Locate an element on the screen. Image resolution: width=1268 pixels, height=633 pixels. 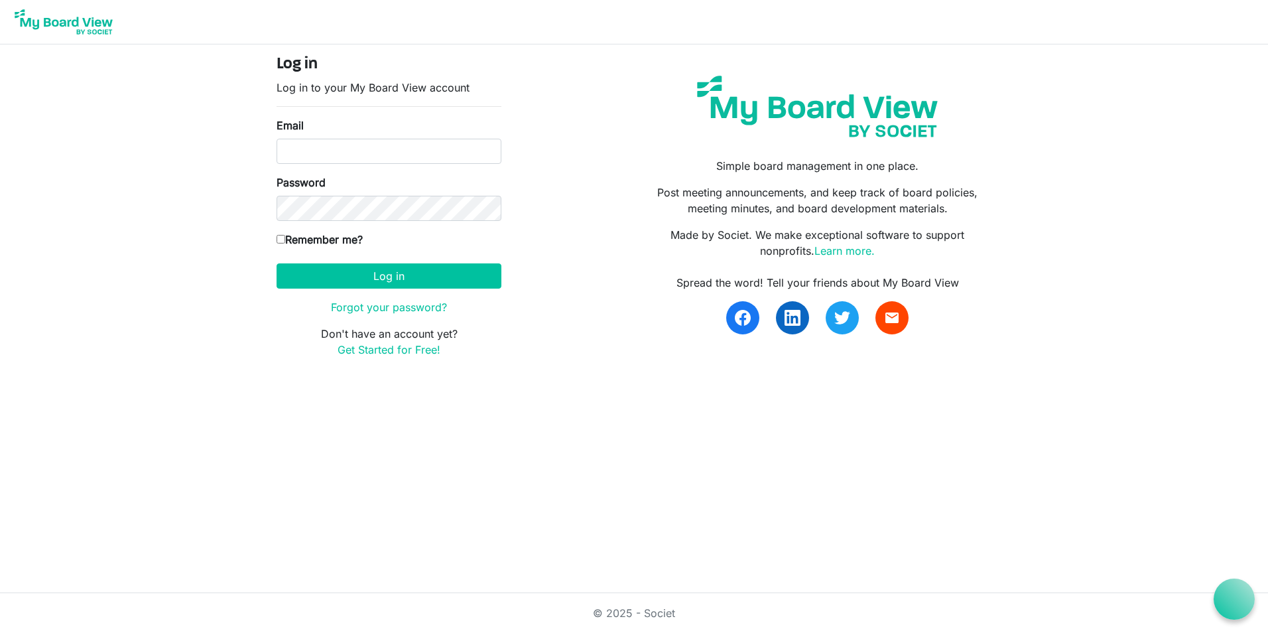
a: Forgot your password? is located at coordinates (389, 307).